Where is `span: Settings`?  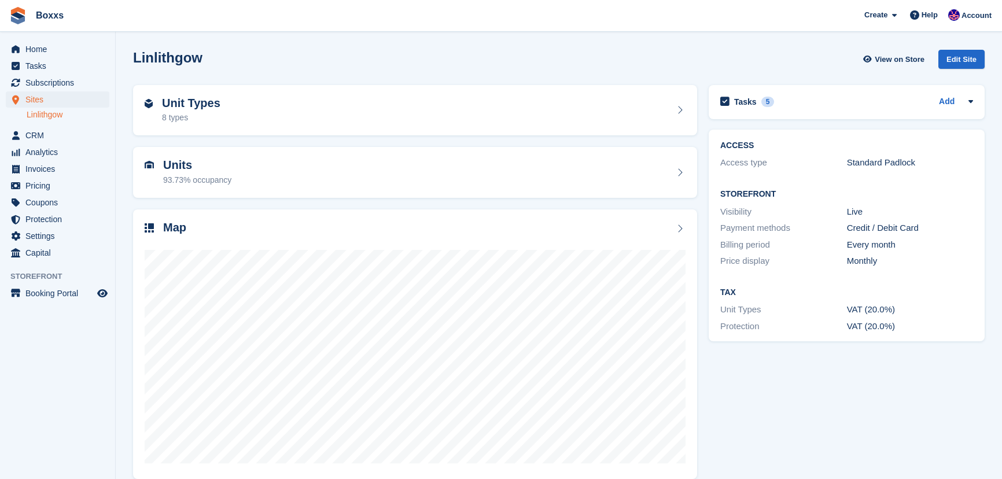 span: Settings is located at coordinates (60, 236).